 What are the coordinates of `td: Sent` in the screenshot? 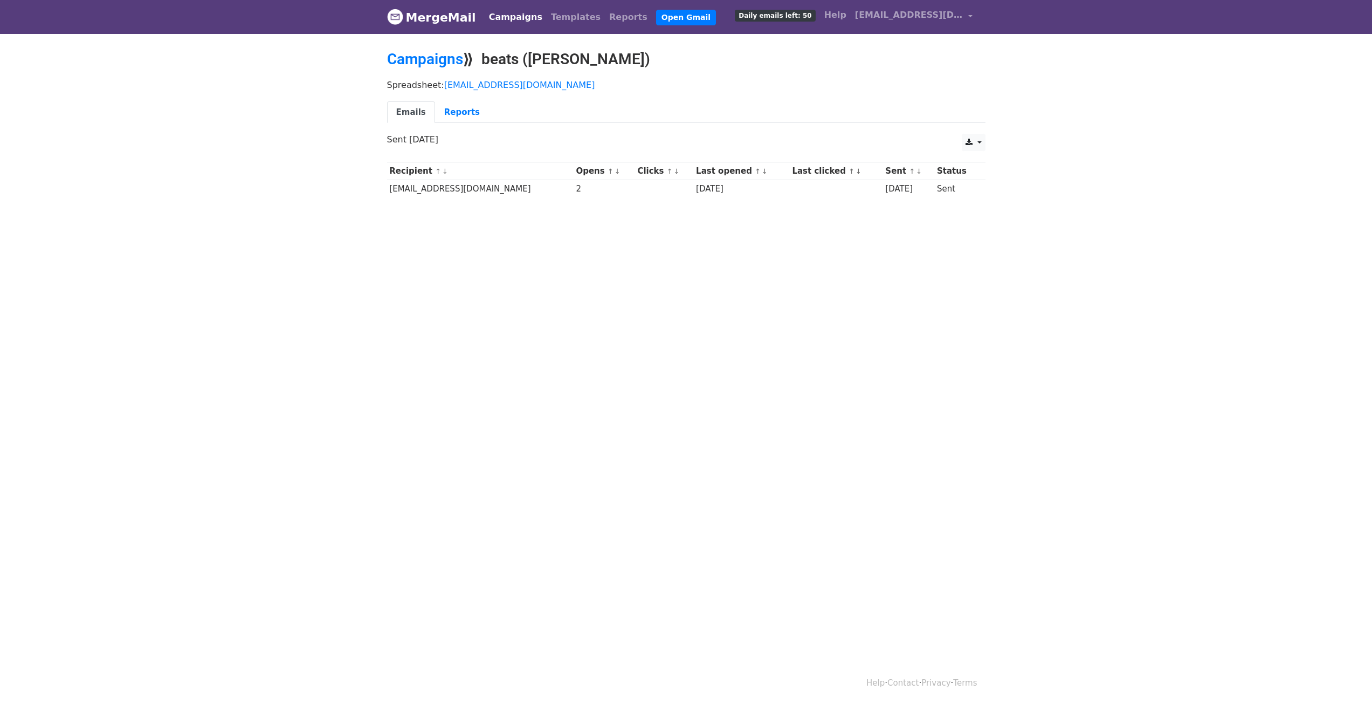 It's located at (956, 189).